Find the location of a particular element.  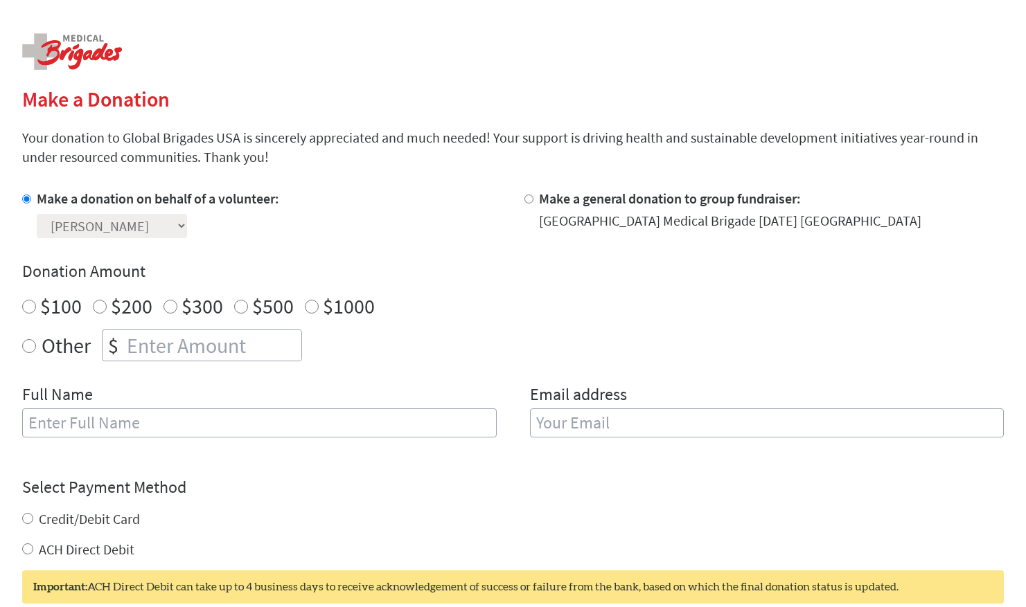

label: ACH Direct Debit is located at coordinates (87, 549).